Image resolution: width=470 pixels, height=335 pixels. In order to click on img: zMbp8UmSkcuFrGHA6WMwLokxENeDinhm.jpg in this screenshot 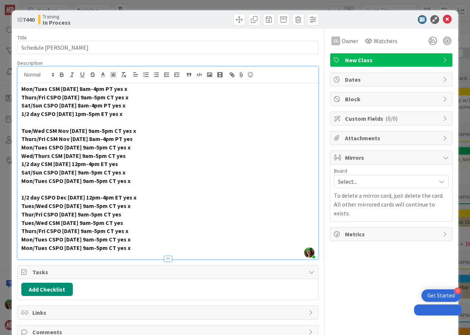, I will do `click(309, 252)`.